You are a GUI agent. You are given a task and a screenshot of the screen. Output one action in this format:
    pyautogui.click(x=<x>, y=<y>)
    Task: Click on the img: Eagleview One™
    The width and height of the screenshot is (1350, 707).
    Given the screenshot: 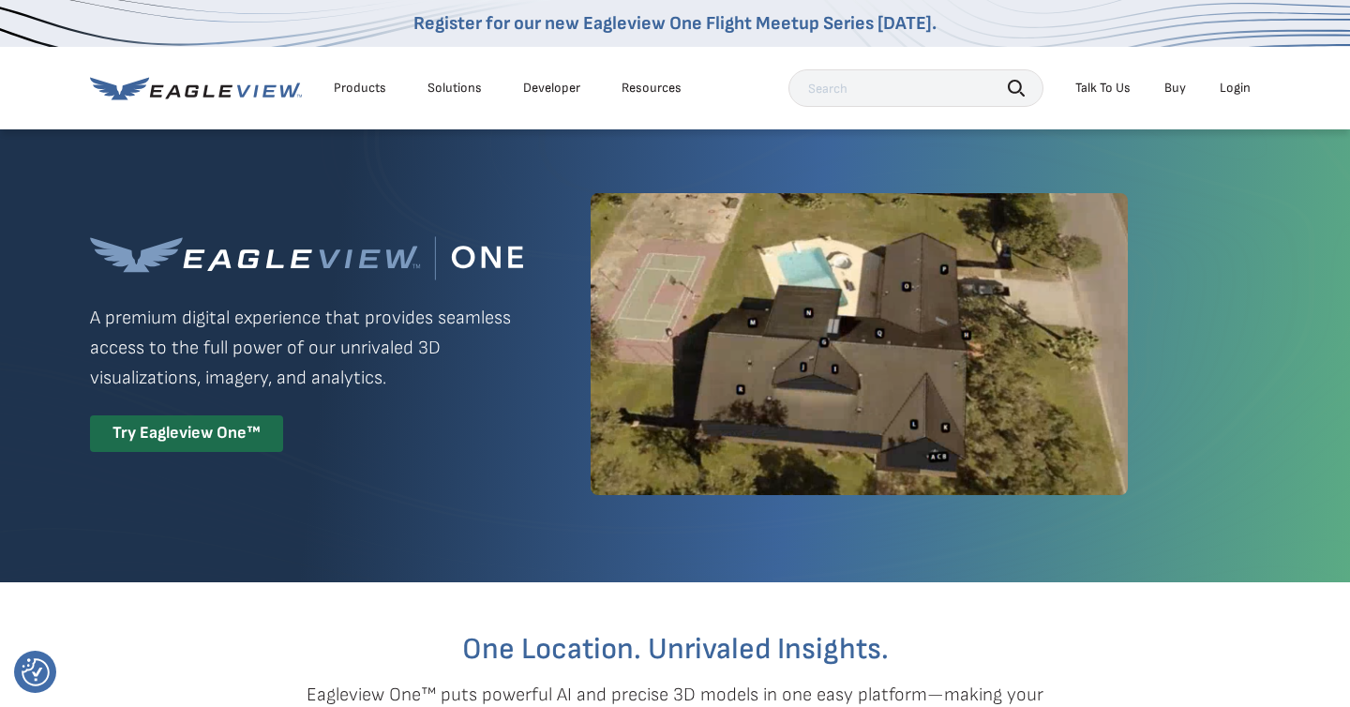 What is the action you would take?
    pyautogui.click(x=306, y=258)
    